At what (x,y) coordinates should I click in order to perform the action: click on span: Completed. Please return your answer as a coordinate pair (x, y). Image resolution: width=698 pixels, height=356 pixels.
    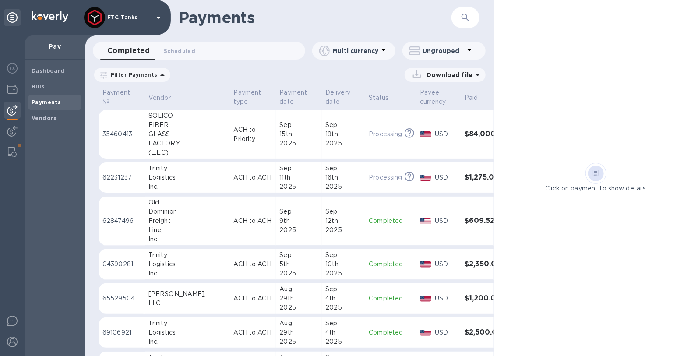
    Looking at the image, I should click on (128, 51).